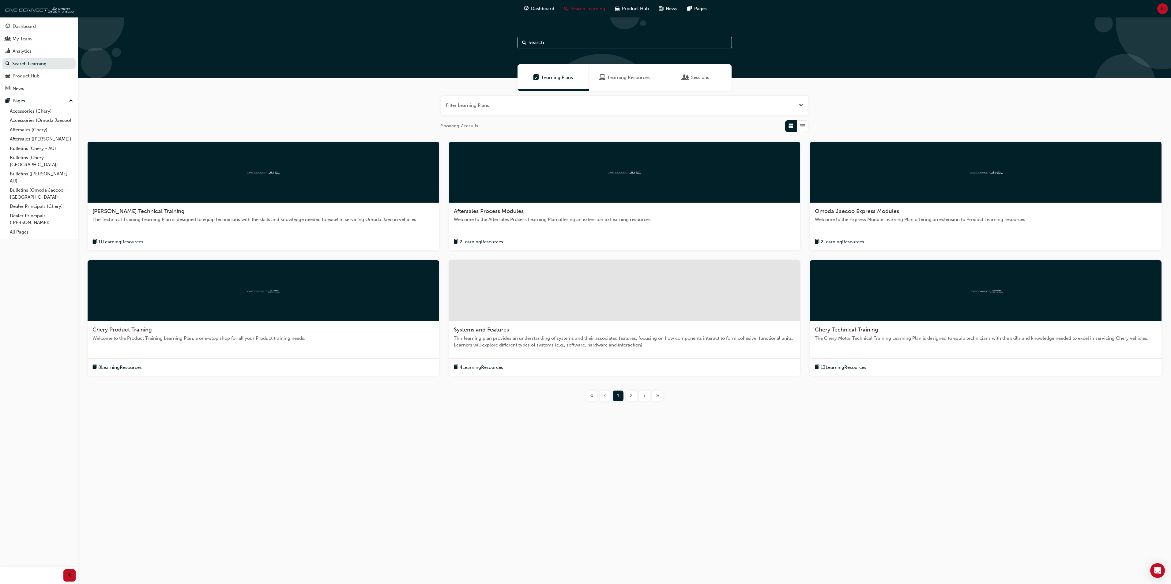 The image size is (1171, 584). What do you see at coordinates (478, 367) in the screenshot?
I see `button: book-icon4LearningResources` at bounding box center [478, 367].